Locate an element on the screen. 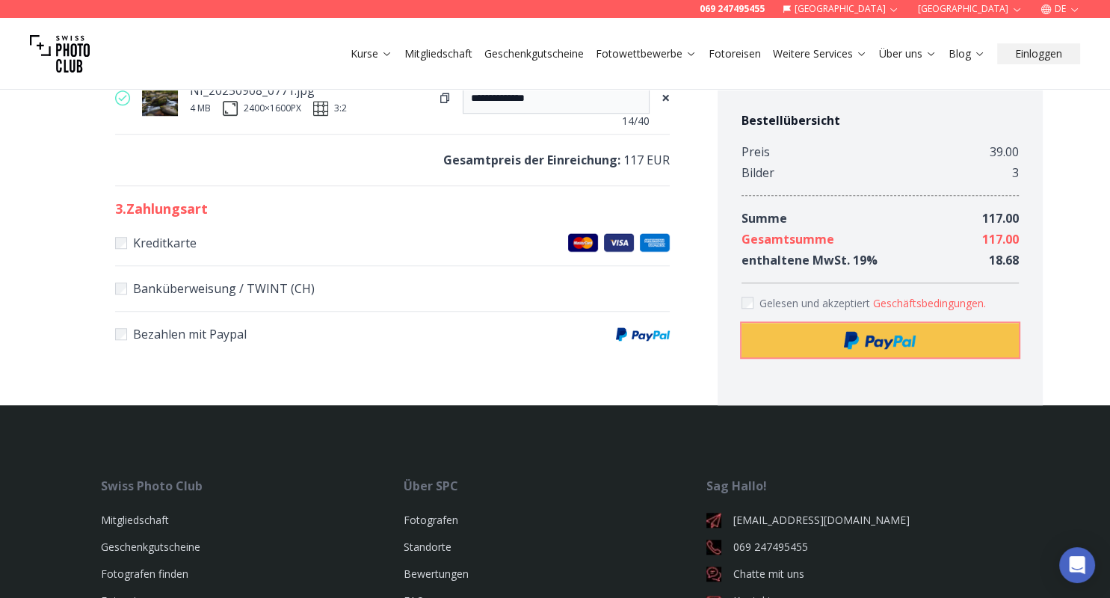 This screenshot has width=1110, height=598. div: Gesamtsumme is located at coordinates (788, 239).